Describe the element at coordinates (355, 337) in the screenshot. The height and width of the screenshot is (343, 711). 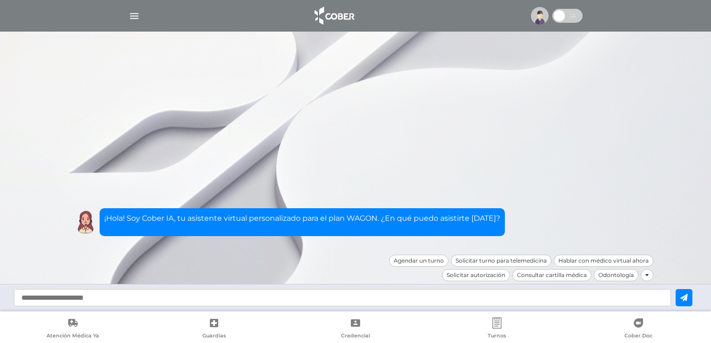
I see `span: Credencial` at that location.